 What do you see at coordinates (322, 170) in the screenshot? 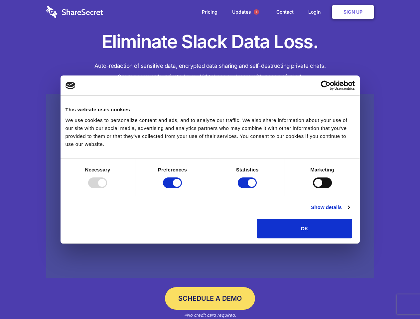
I see `strong: Marketing` at bounding box center [322, 170].